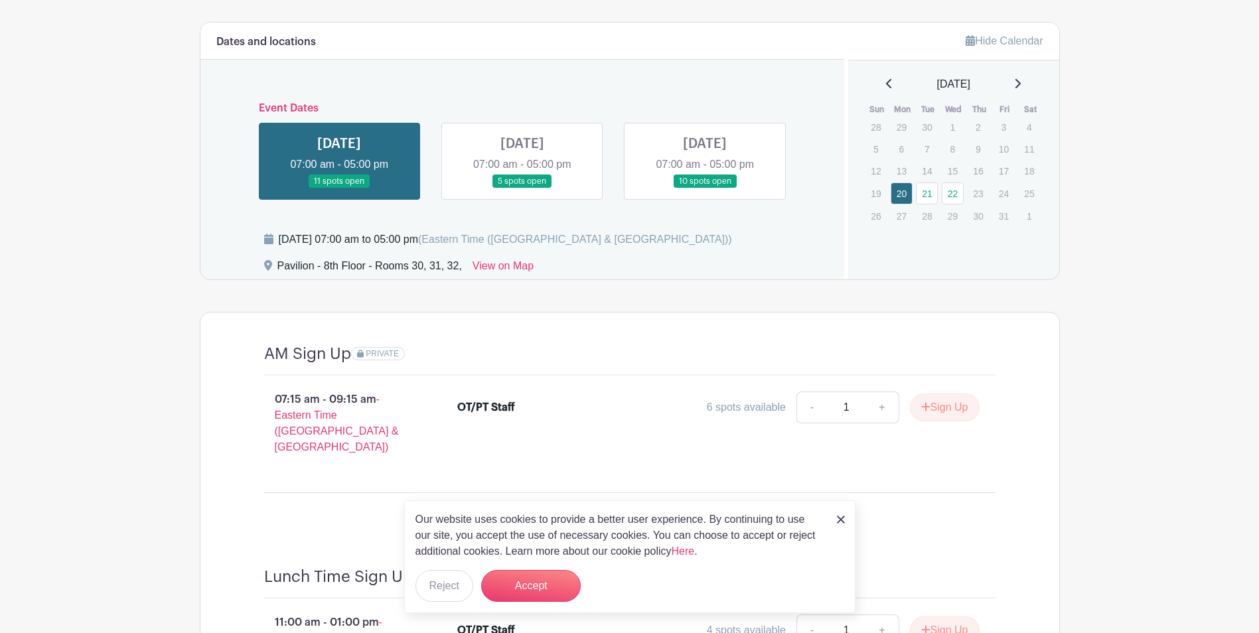  Describe the element at coordinates (1030, 110) in the screenshot. I see `th: Sat` at that location.